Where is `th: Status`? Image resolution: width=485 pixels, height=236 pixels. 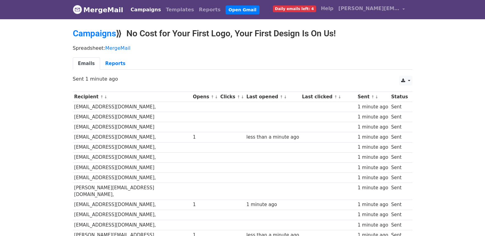 th: Status is located at coordinates (399, 97).